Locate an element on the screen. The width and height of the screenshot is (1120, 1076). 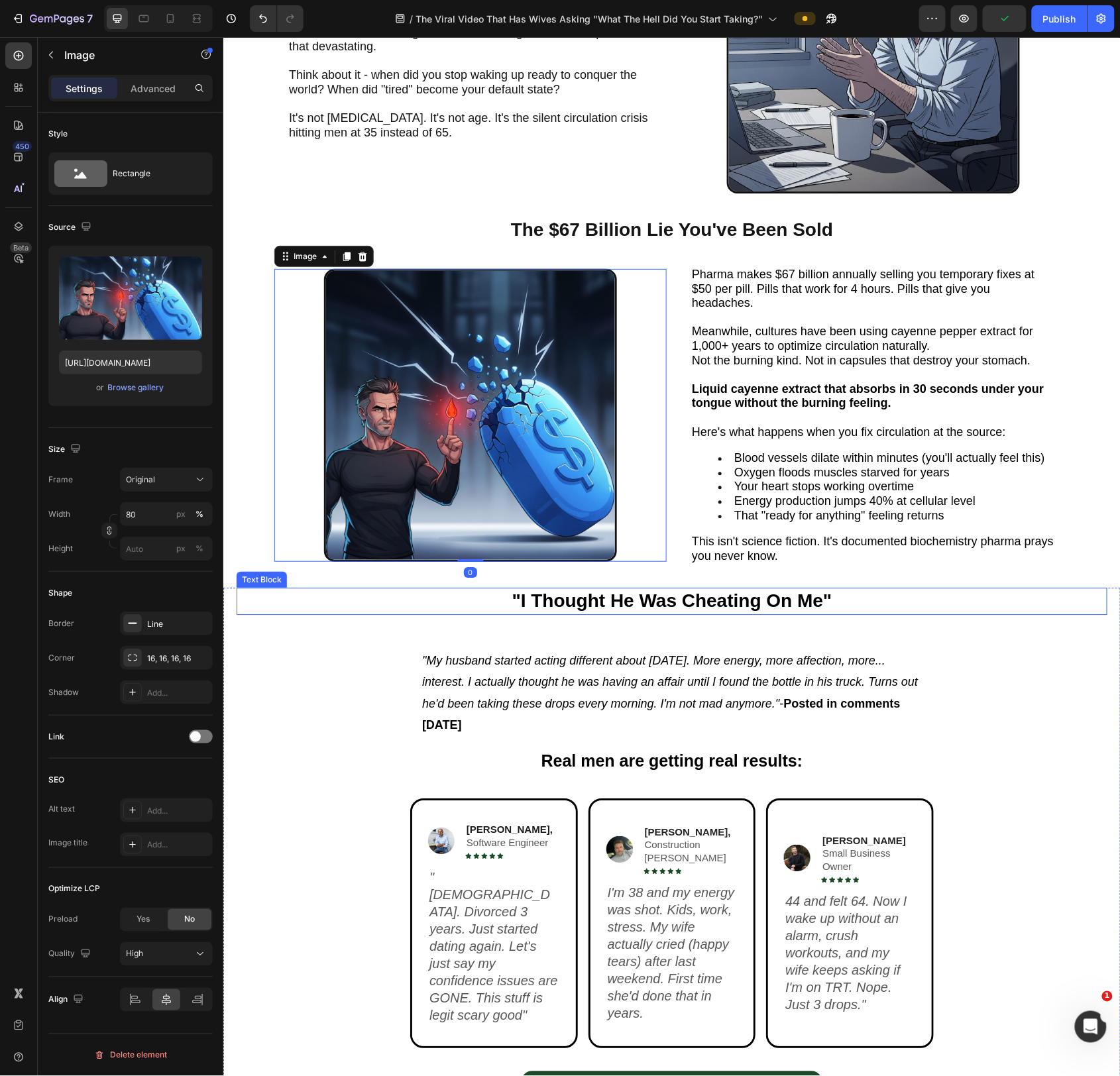
div: 450 is located at coordinates (22, 147).